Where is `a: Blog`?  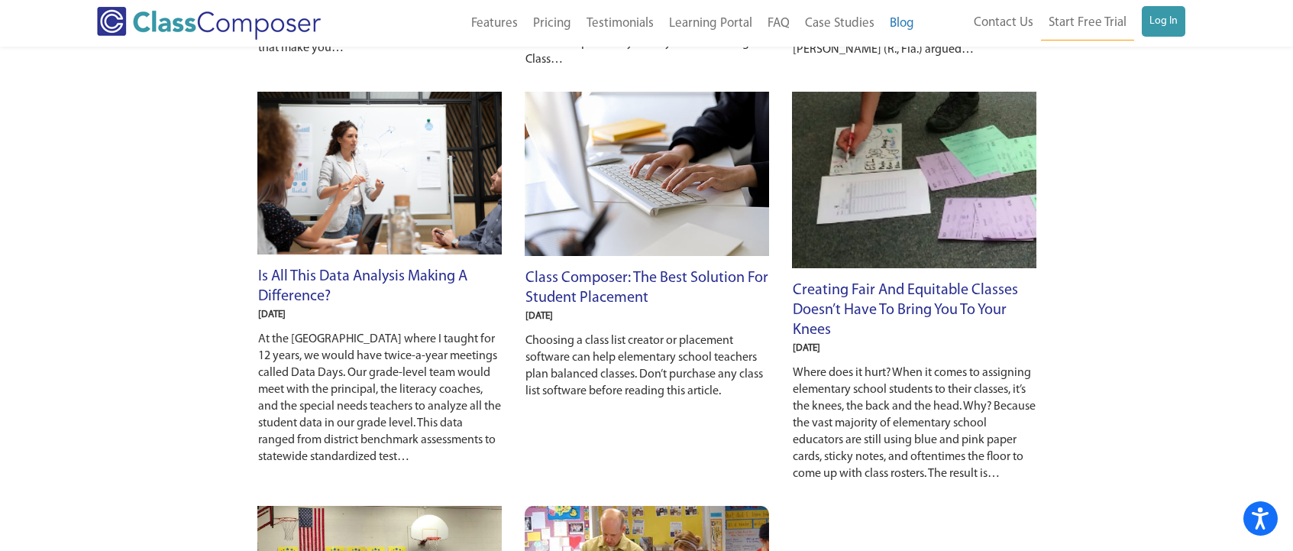 a: Blog is located at coordinates (902, 24).